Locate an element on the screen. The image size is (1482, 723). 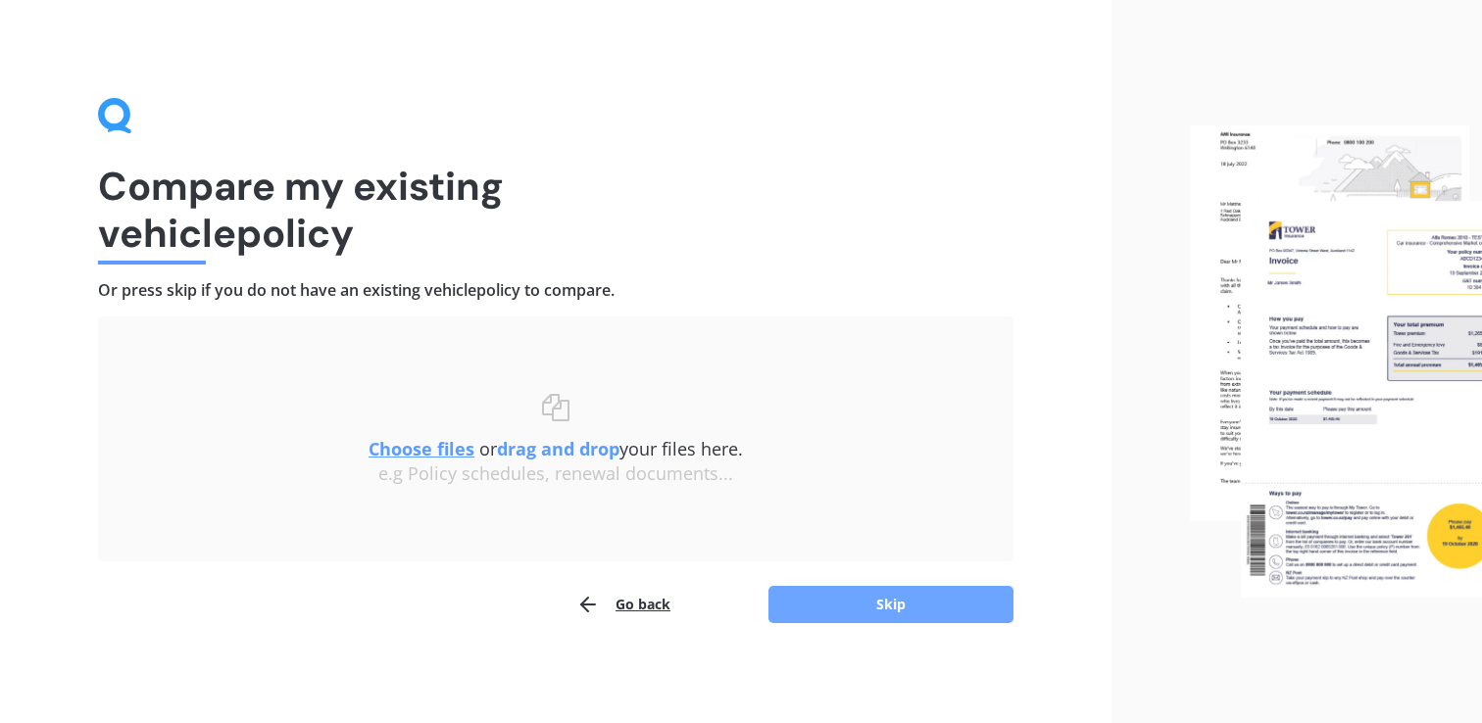
h4: Or press skip if you do not have an existing vehicle policy to compare. is located at coordinates (556, 290).